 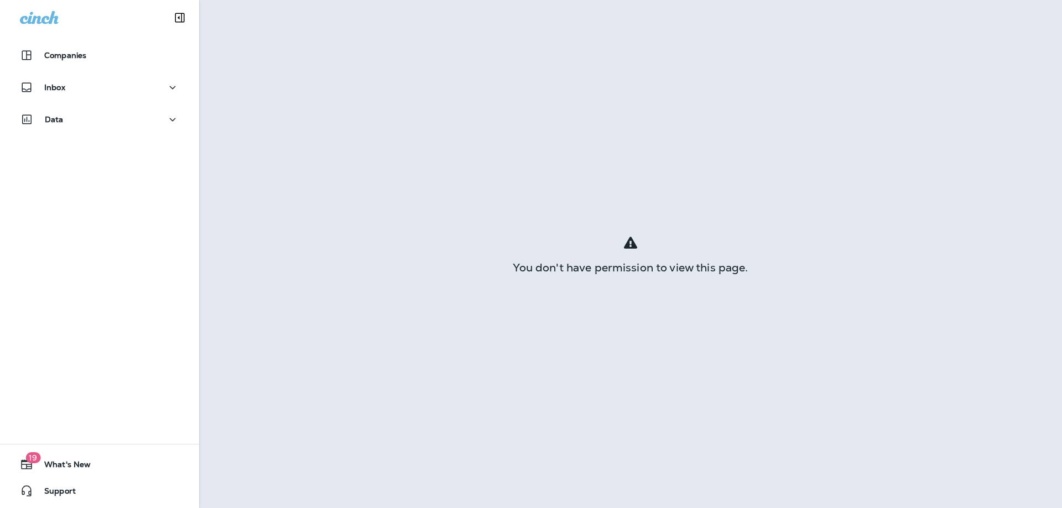 I want to click on span: What's New, so click(x=62, y=467).